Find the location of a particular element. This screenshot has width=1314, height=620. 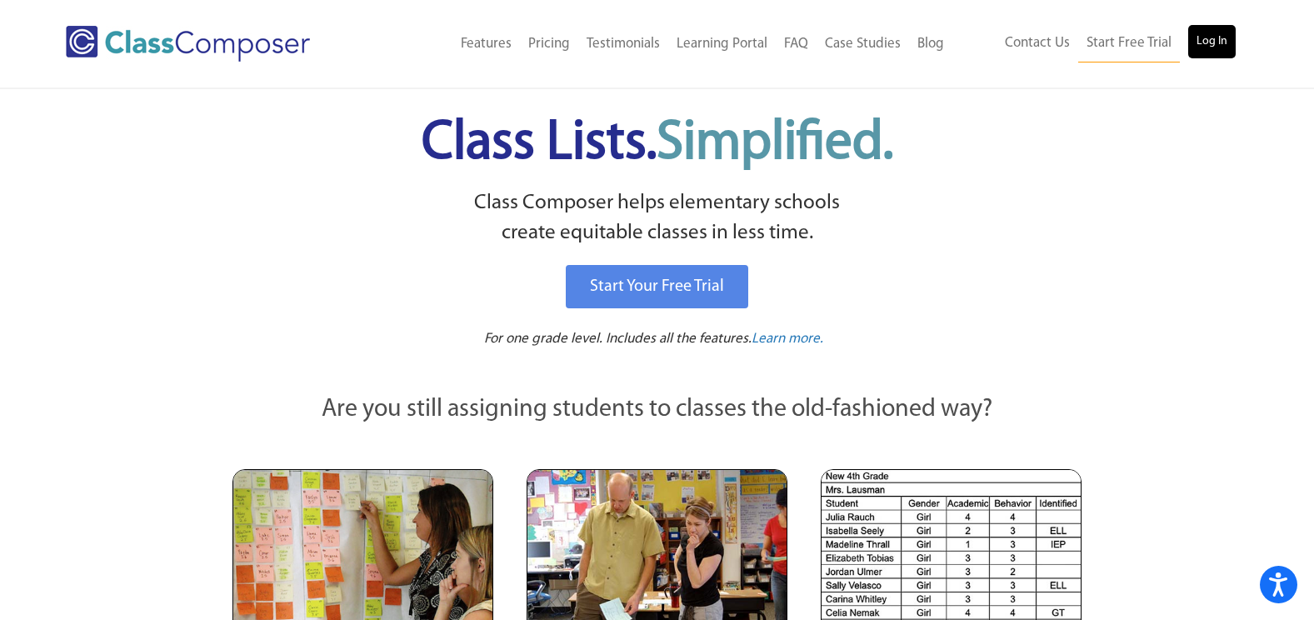

a: FAQ is located at coordinates (796, 44).